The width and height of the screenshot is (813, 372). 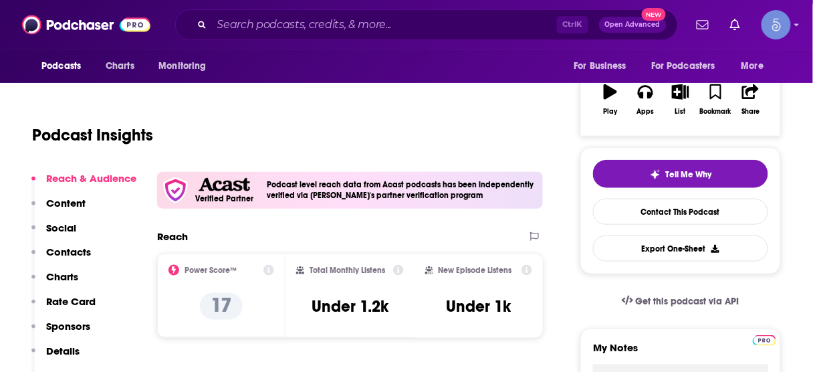 I want to click on span: Logged in as Spiral5-G1, so click(x=776, y=25).